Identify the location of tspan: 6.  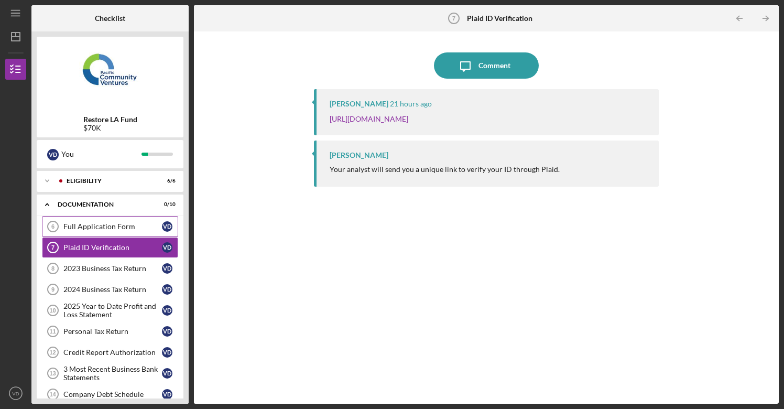
(53, 226).